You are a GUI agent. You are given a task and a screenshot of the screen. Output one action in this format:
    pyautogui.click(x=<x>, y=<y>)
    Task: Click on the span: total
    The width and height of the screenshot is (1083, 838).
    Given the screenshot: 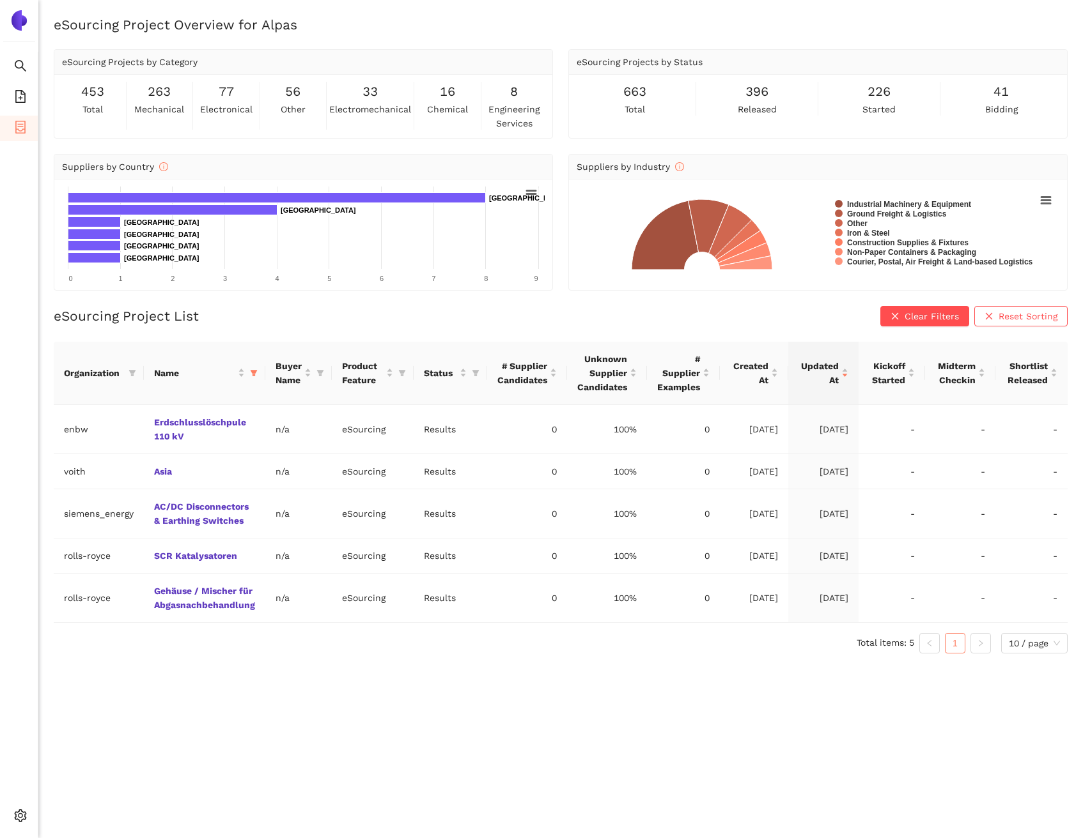 What is the action you would take?
    pyautogui.click(x=635, y=109)
    